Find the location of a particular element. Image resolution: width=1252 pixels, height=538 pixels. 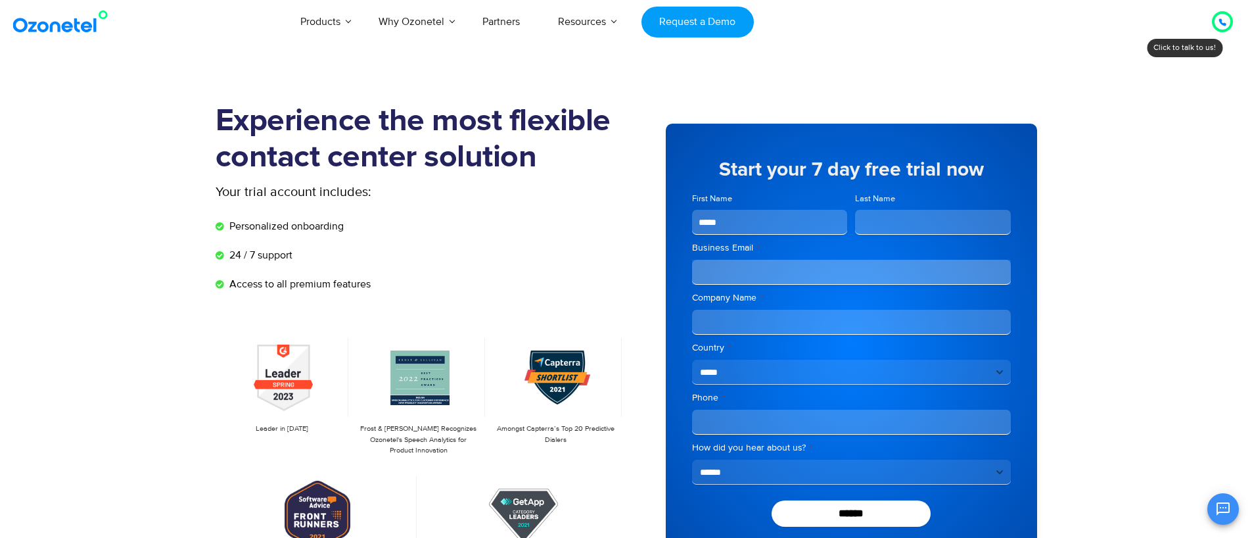

p: Your trial account includes: is located at coordinates (371, 192).